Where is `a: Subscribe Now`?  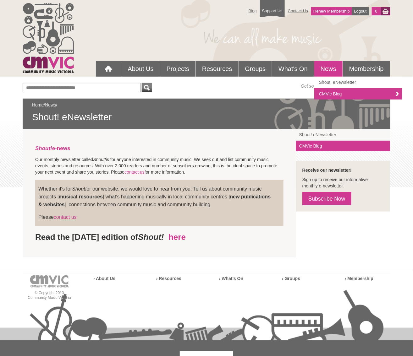
a: Subscribe Now is located at coordinates (327, 199).